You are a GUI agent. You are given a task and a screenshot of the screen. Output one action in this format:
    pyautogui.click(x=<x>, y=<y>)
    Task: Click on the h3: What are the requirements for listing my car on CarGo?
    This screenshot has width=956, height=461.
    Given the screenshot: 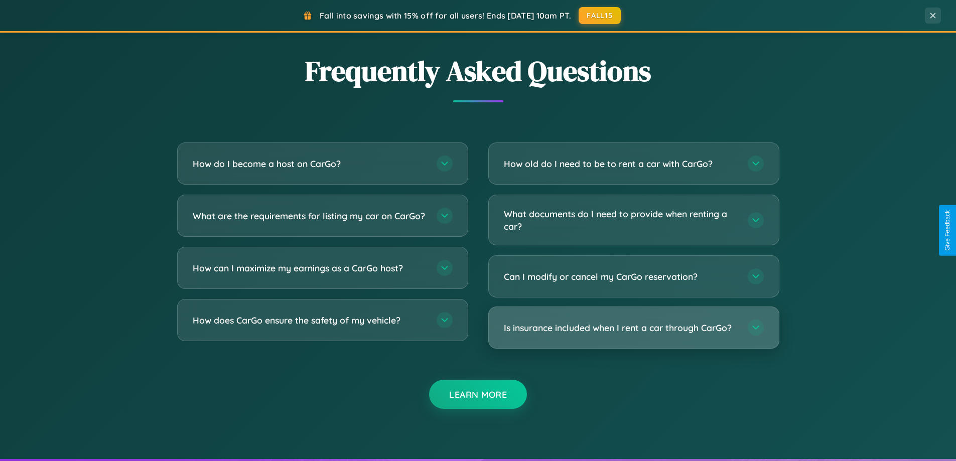 What is the action you would take?
    pyautogui.click(x=310, y=216)
    